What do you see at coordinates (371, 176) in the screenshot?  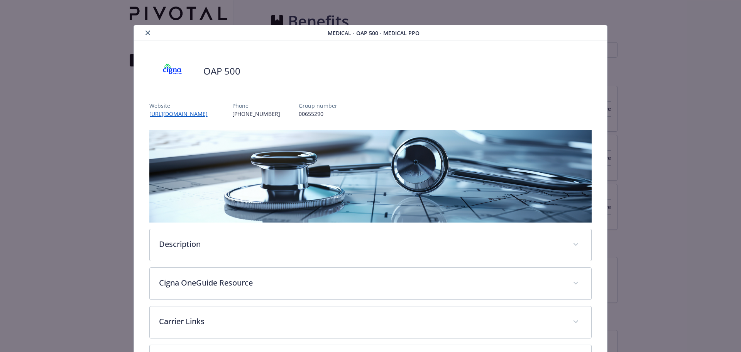 I see `img: banner` at bounding box center [371, 176].